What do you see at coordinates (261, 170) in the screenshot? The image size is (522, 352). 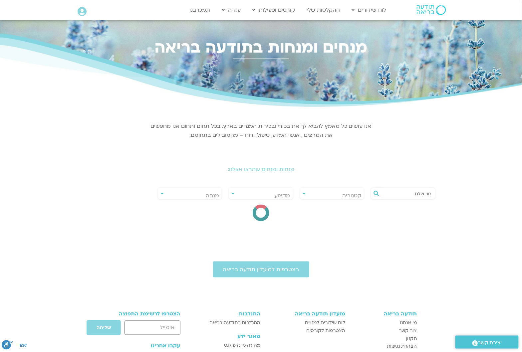 I see `h2: מנחות ומנחים שהרצו אצלנו:` at bounding box center [261, 170].